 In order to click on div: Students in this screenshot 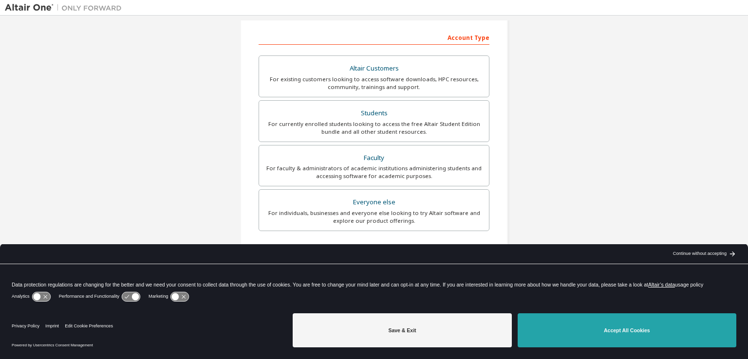, I will do `click(374, 113)`.